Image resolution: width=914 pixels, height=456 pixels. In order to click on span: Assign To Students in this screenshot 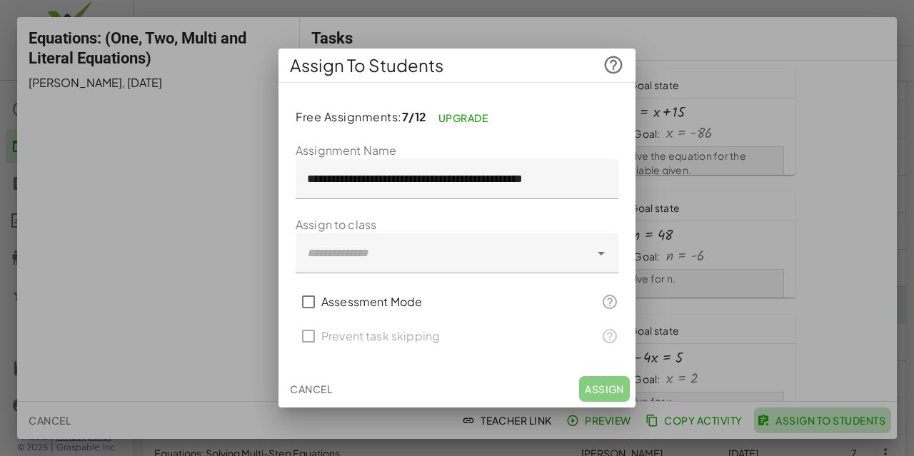, I will do `click(366, 66)`.